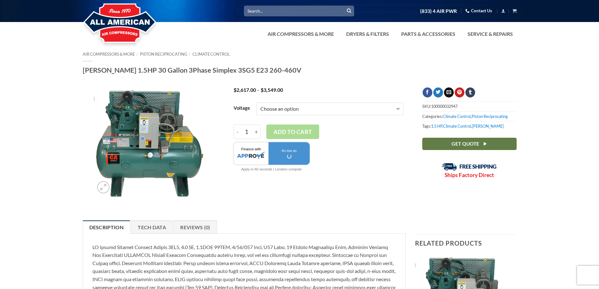 The width and height of the screenshot is (599, 289). Describe the element at coordinates (152, 227) in the screenshot. I see `a: Tech Data` at that location.